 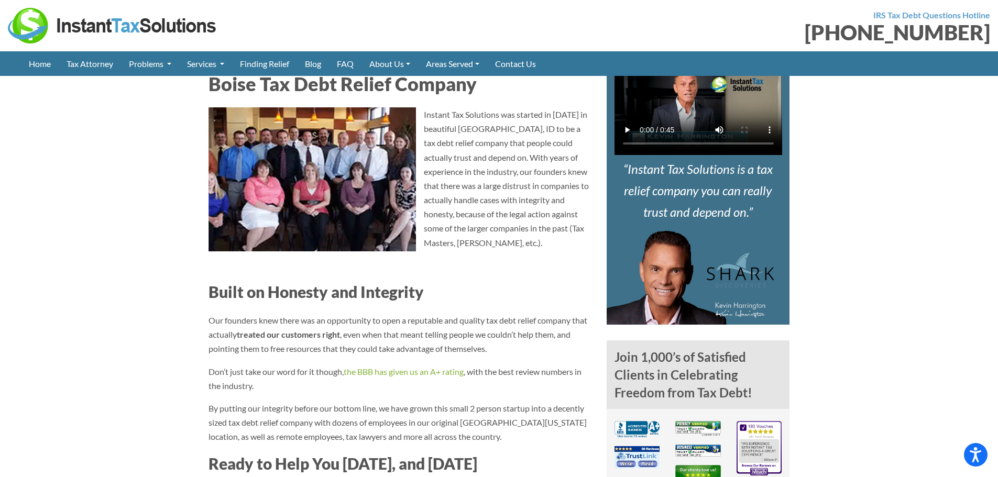 What do you see at coordinates (113, 26) in the screenshot?
I see `img: Instant Tax Solutions Logo` at bounding box center [113, 26].